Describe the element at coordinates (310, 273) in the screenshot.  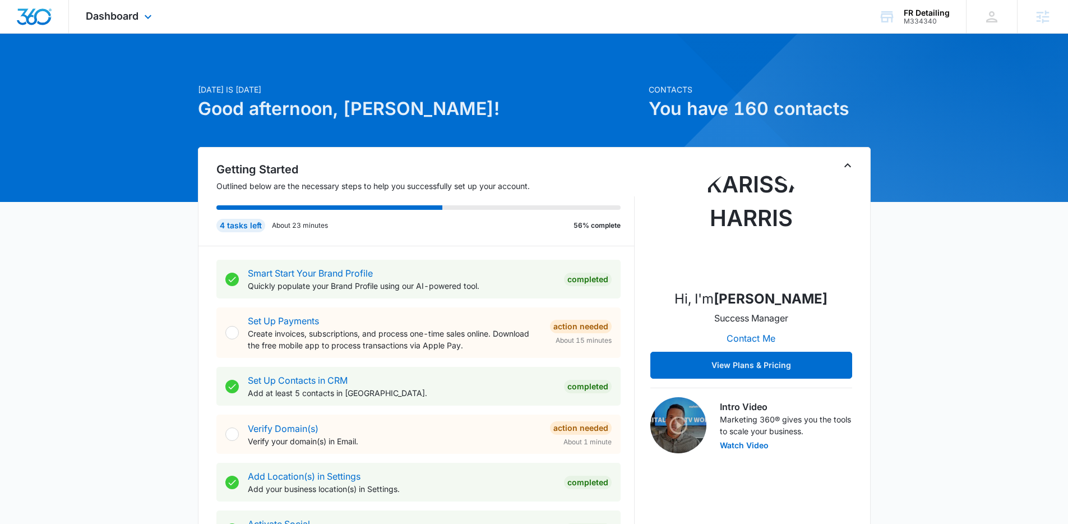
I see `a: Smart Start Your Brand Profile` at that location.